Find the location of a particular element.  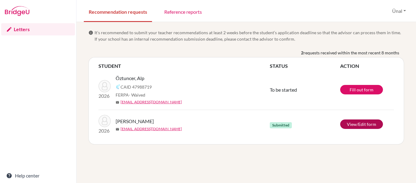

a: Fill out form is located at coordinates (361, 90).